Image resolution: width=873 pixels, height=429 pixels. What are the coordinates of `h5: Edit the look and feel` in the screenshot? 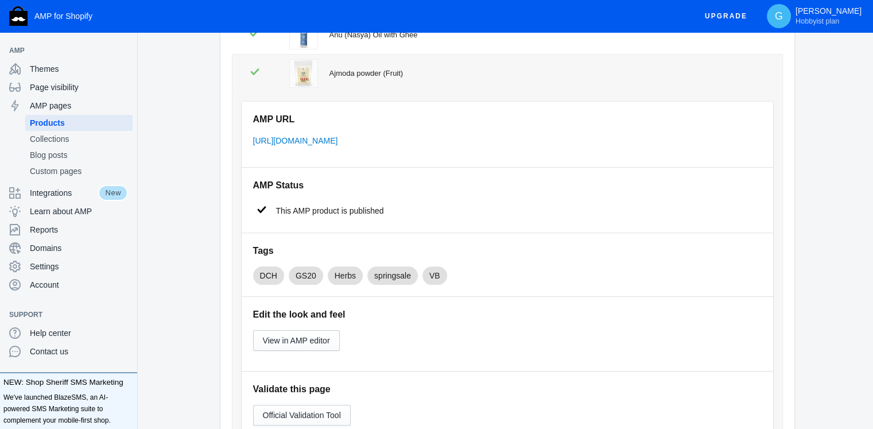 It's located at (508, 314).